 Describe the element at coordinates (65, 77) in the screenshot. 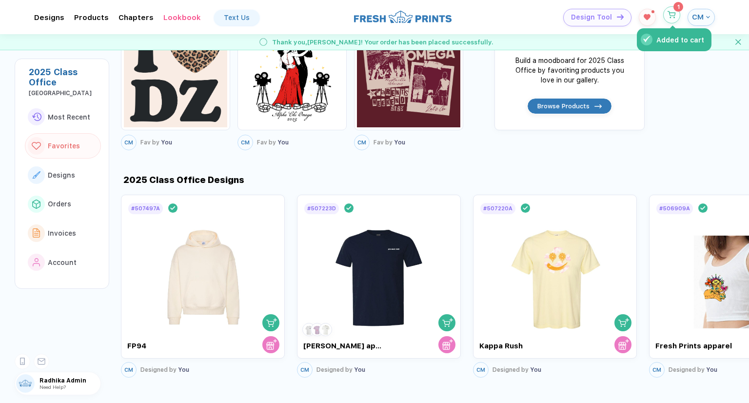

I see `div: 2025 Class Office` at that location.